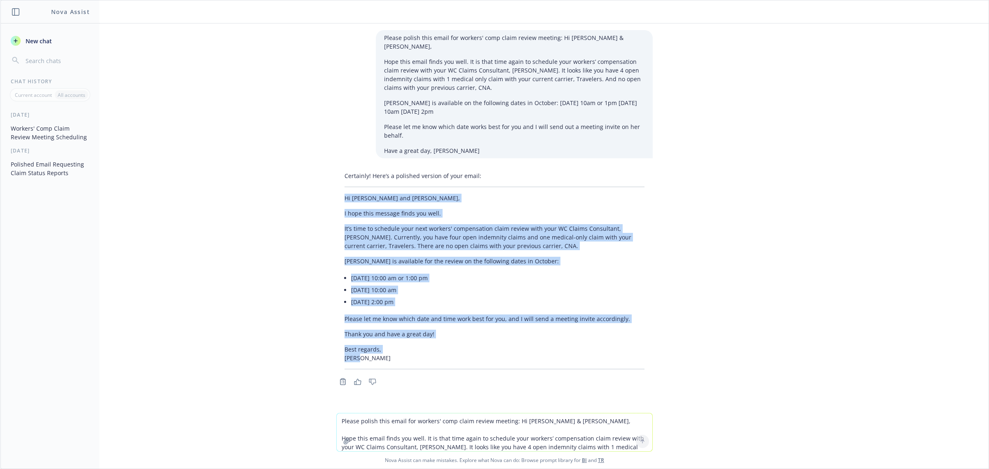 Image resolution: width=989 pixels, height=469 pixels. What do you see at coordinates (494, 318) in the screenshot?
I see `p: Please let me know which date and time work best for you, and I will send a meeting invite accord...` at bounding box center [494, 318].